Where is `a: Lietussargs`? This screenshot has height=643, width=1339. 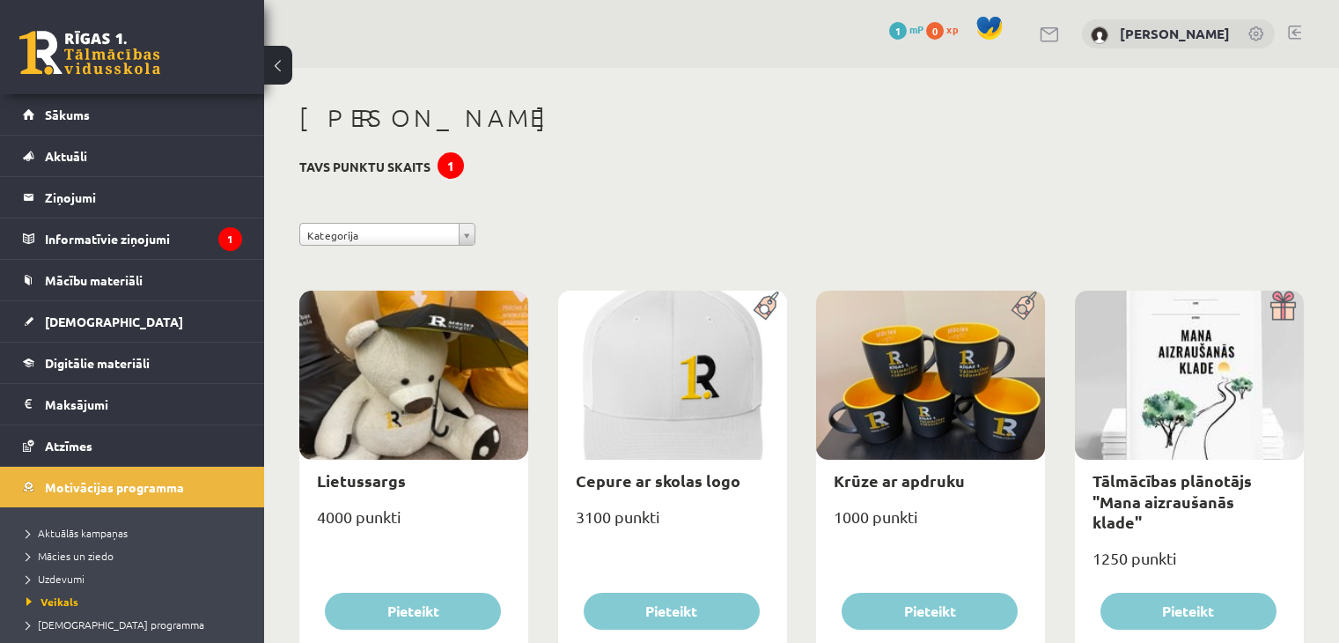 a: Lietussargs is located at coordinates (361, 480).